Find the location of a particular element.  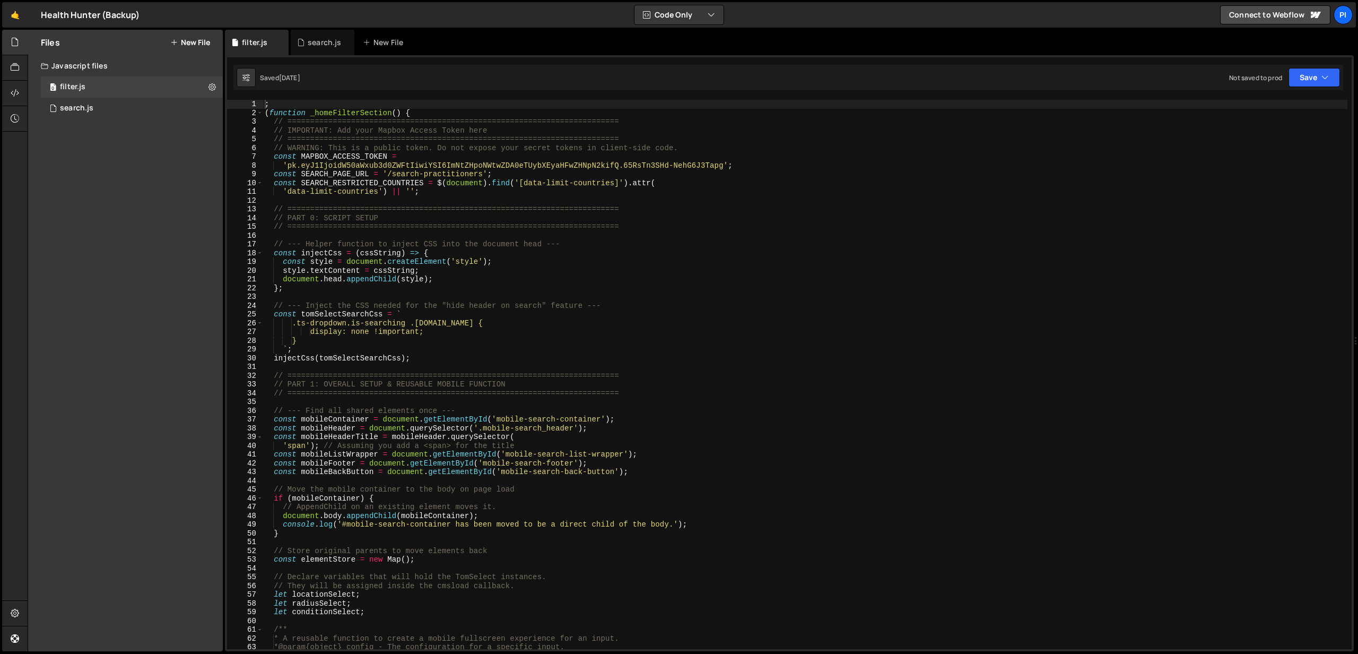

div: 32 is located at coordinates (245, 376).